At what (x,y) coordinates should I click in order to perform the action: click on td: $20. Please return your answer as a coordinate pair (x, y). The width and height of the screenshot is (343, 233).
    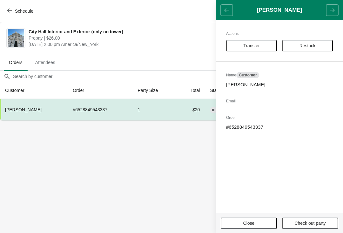
    Looking at the image, I should click on (190, 110).